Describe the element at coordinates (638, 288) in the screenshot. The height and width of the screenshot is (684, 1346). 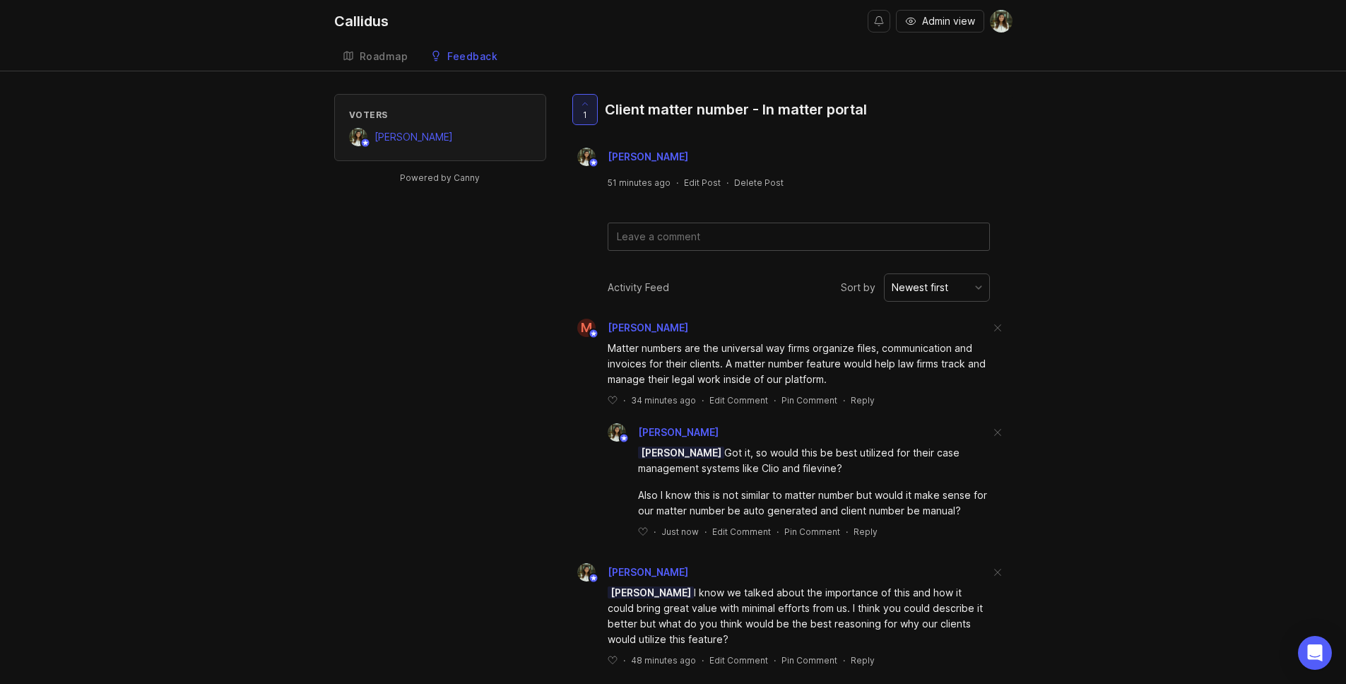
I see `div: Activity Feed` at that location.